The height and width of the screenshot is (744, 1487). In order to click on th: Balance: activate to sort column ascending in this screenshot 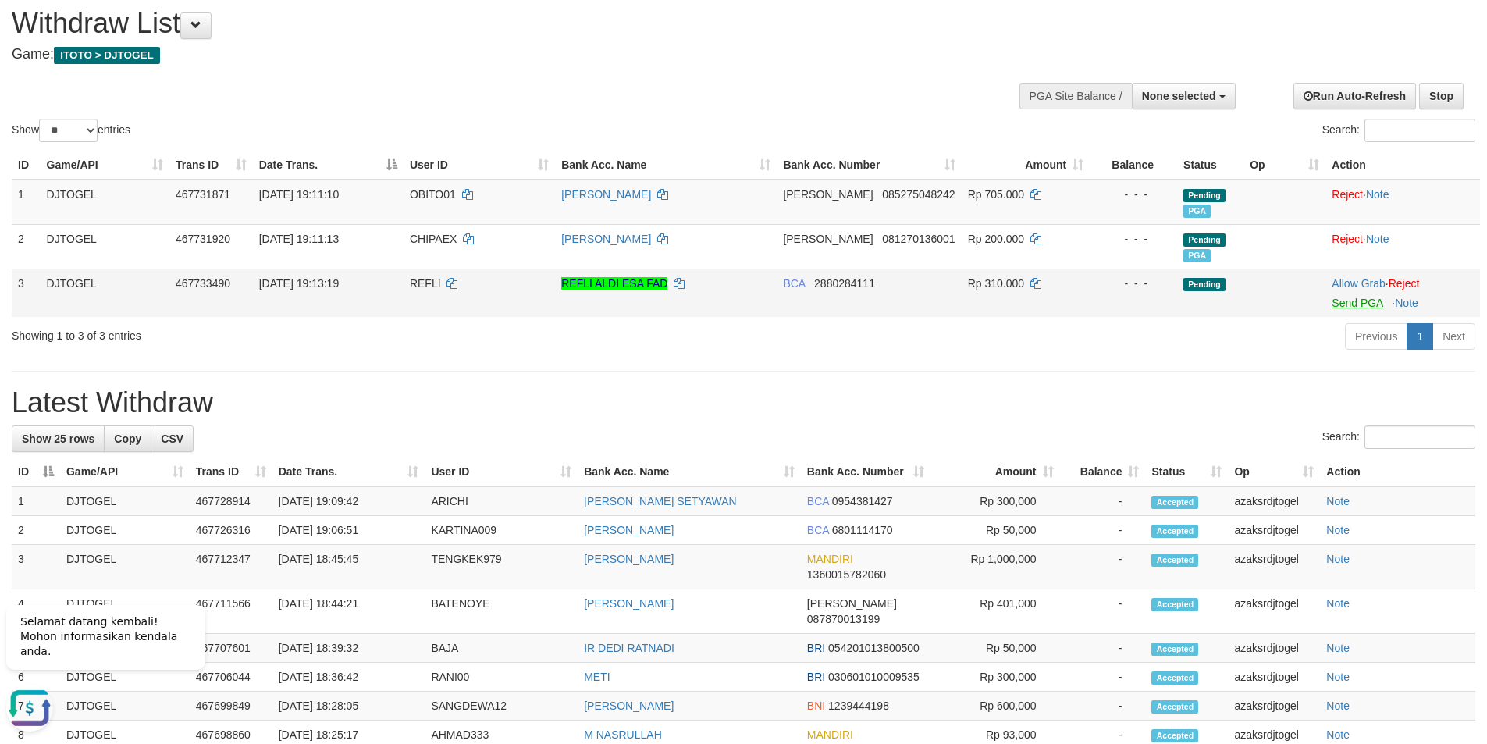, I will do `click(1103, 471)`.